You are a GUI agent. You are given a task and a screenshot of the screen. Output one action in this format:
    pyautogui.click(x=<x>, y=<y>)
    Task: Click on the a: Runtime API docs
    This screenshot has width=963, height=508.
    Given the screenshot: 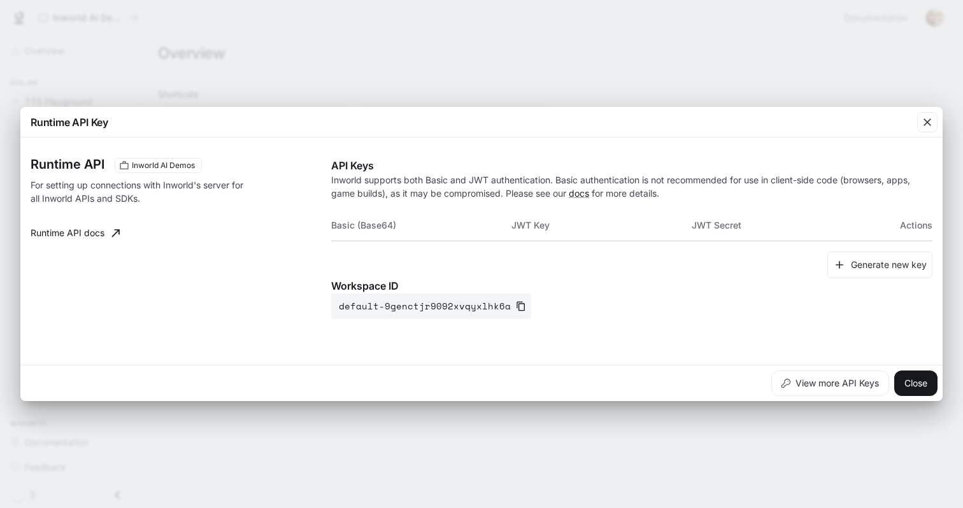 What is the action you would take?
    pyautogui.click(x=75, y=233)
    